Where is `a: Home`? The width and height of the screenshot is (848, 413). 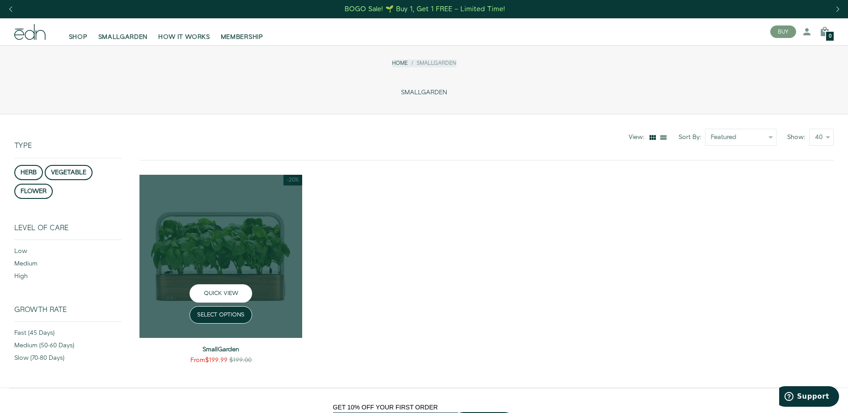 a: Home is located at coordinates (399, 63).